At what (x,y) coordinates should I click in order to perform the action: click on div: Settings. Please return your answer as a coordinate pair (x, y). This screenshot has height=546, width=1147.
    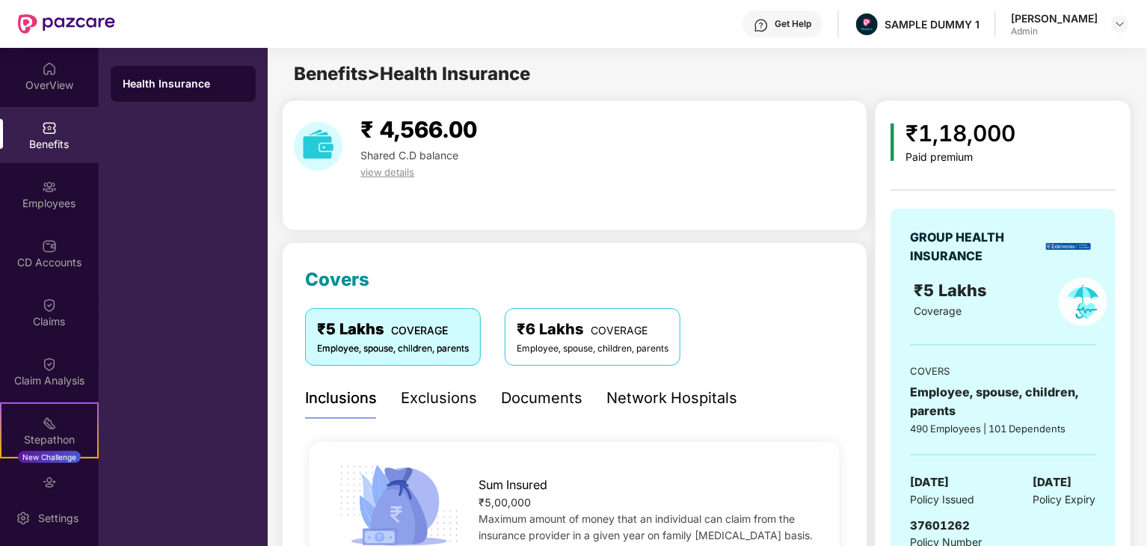
    Looking at the image, I should click on (58, 518).